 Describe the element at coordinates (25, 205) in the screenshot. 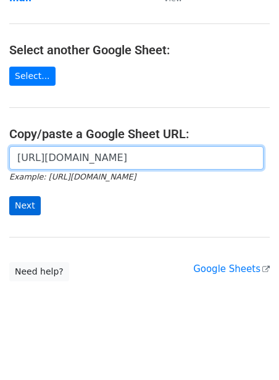

I see `input: Next` at that location.